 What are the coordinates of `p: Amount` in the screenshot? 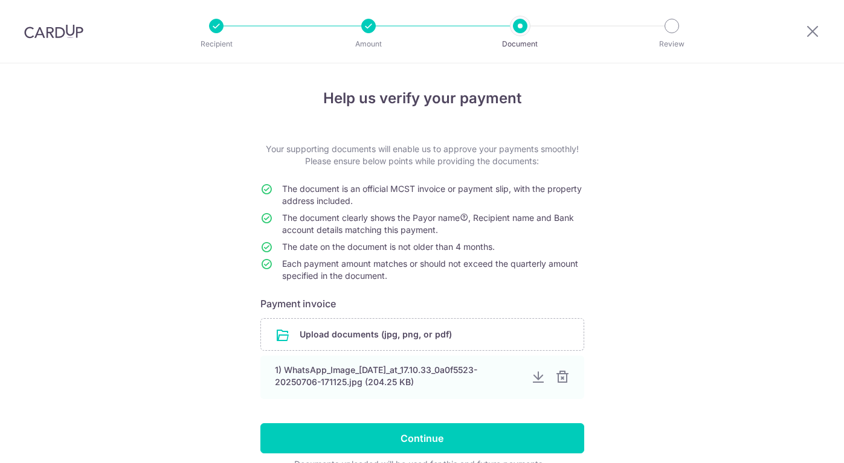 It's located at (369, 44).